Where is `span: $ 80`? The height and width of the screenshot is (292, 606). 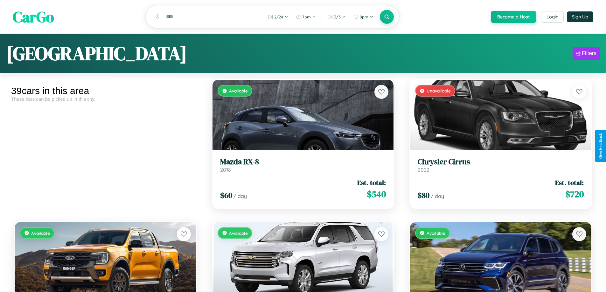 span: $ 80 is located at coordinates (423, 195).